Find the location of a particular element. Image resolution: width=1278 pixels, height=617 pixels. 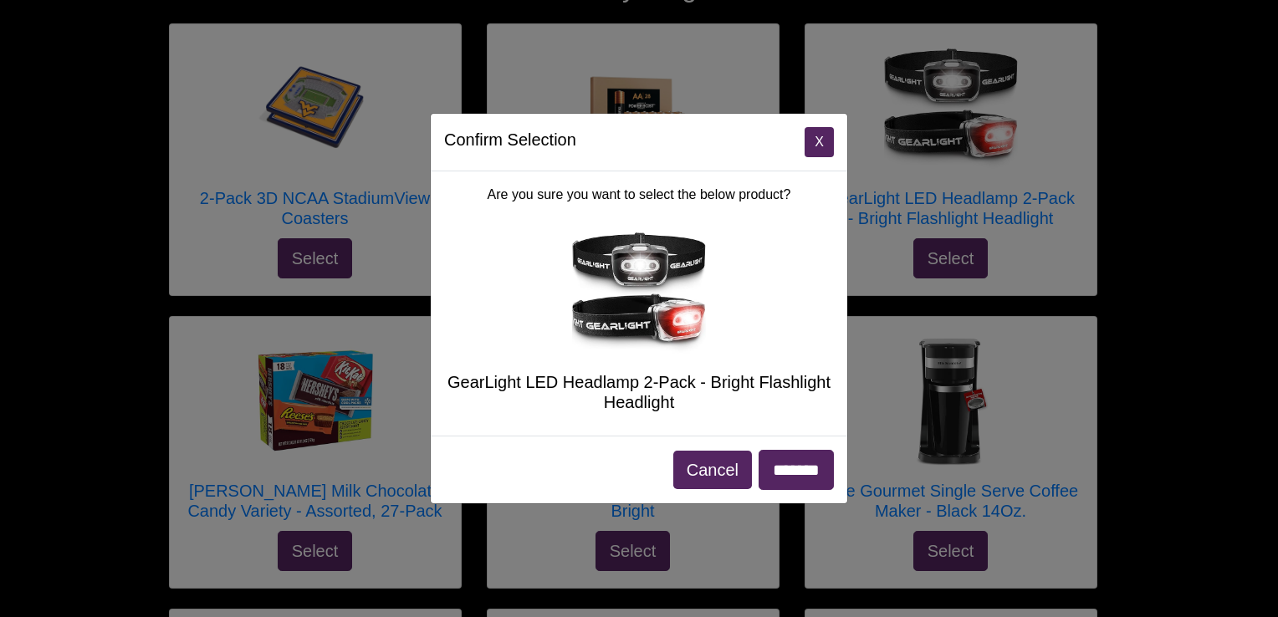

div: Are you sure you want to select the below product? is located at coordinates (639, 304).